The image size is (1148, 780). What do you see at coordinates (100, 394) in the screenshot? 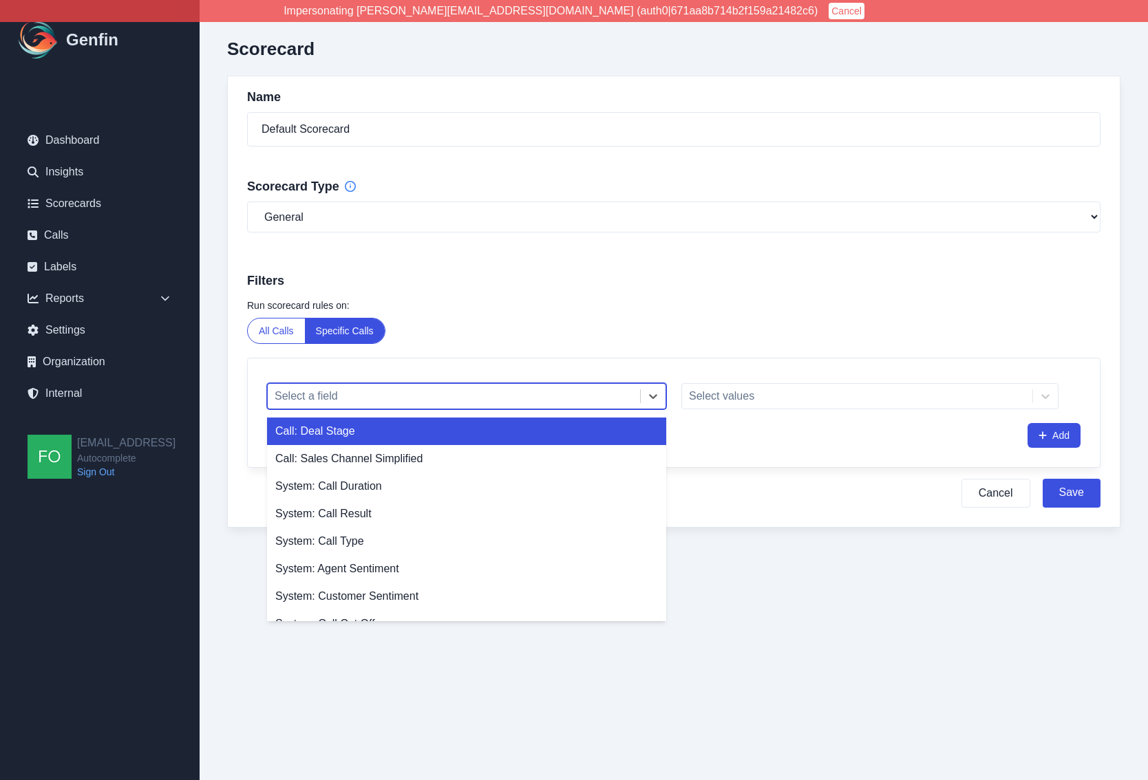
I see `a: Internal` at bounding box center [100, 394].